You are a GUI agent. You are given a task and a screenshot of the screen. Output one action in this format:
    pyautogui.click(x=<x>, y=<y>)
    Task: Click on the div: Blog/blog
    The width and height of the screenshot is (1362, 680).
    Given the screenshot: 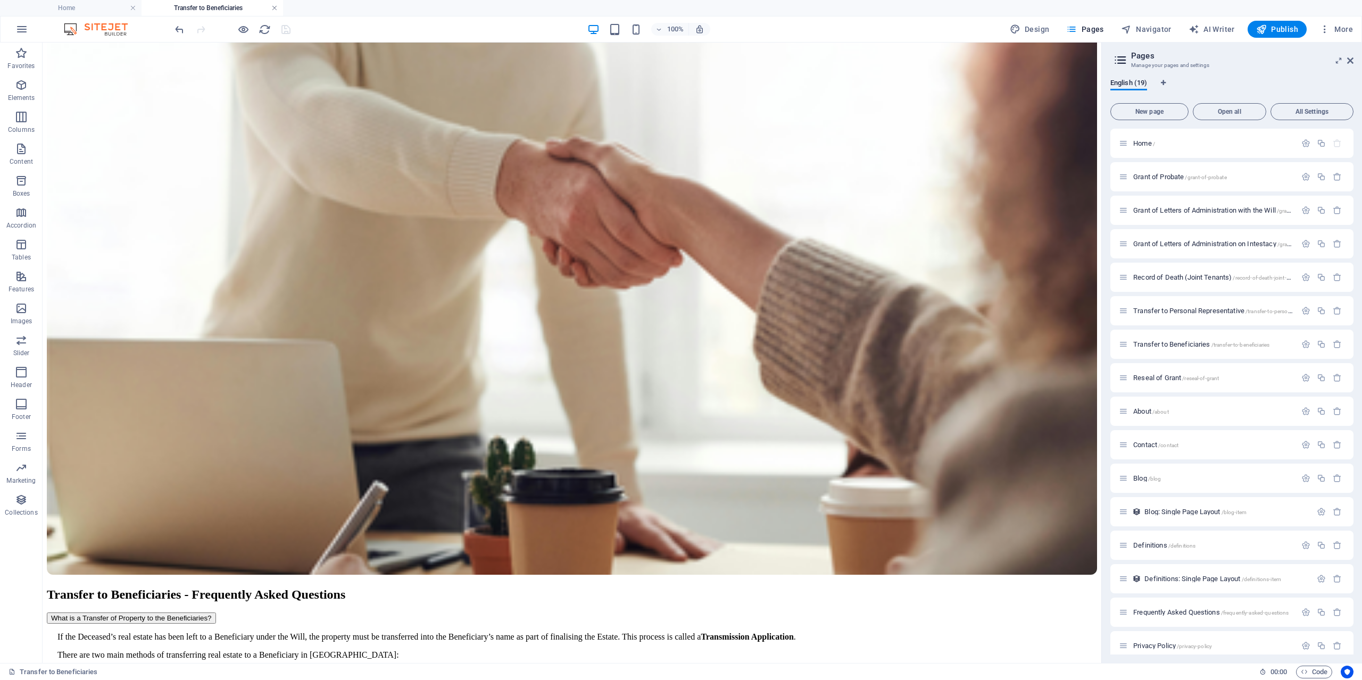 What is the action you would take?
    pyautogui.click(x=1213, y=478)
    